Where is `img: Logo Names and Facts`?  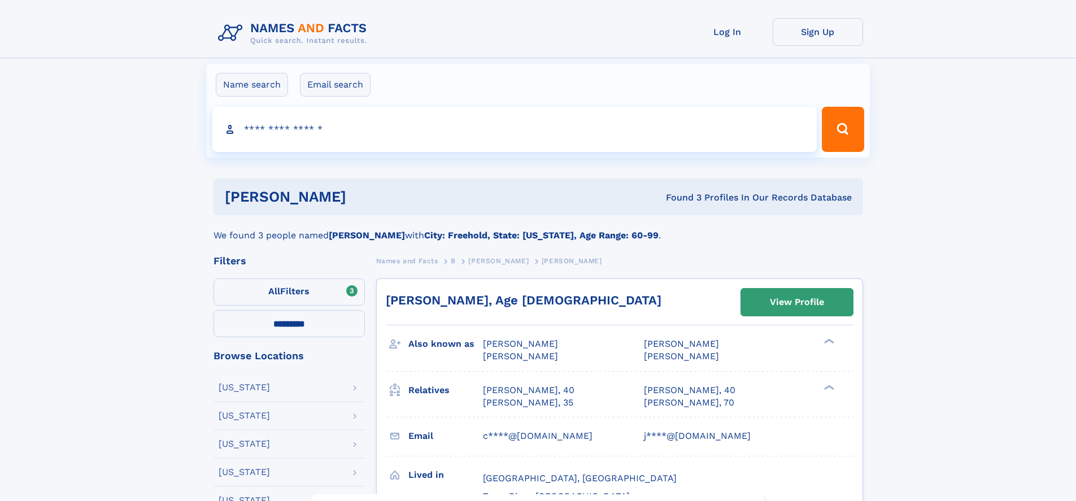 img: Logo Names and Facts is located at coordinates (295, 33).